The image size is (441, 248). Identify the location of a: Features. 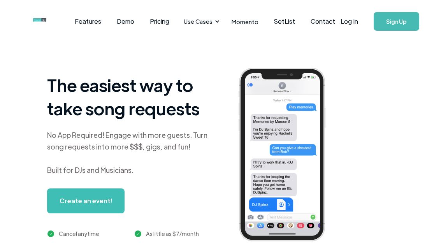
(88, 21).